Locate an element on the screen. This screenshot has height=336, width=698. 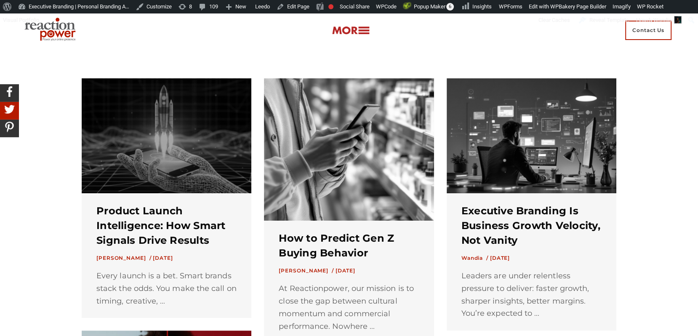
div: Needs improvement is located at coordinates (331, 7).